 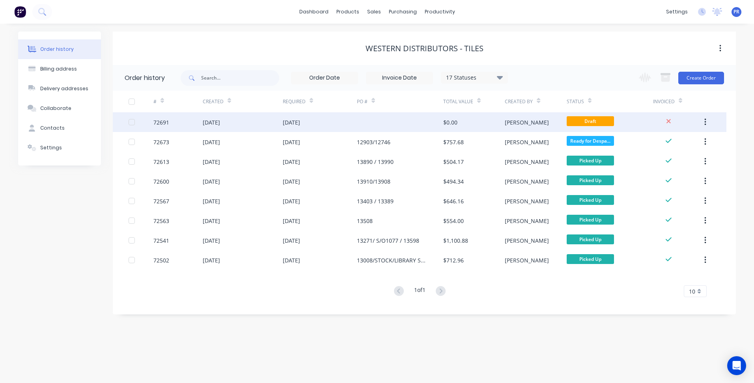 I want to click on div: $1,100.88, so click(x=455, y=240).